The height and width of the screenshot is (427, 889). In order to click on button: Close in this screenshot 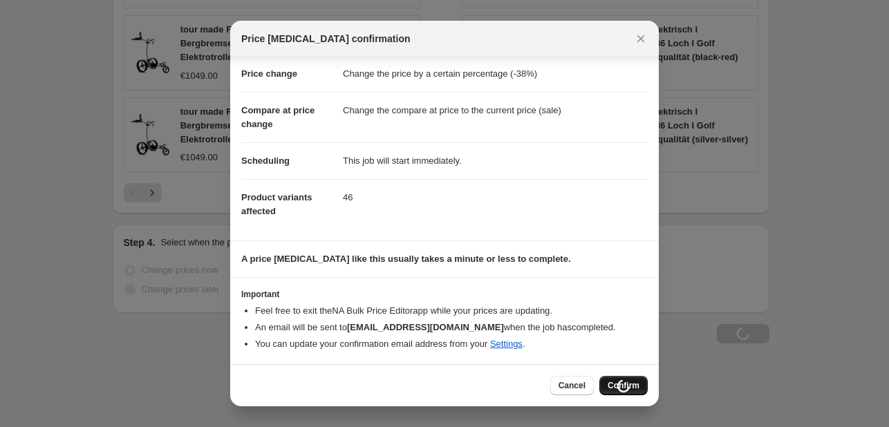, I will do `click(641, 39)`.